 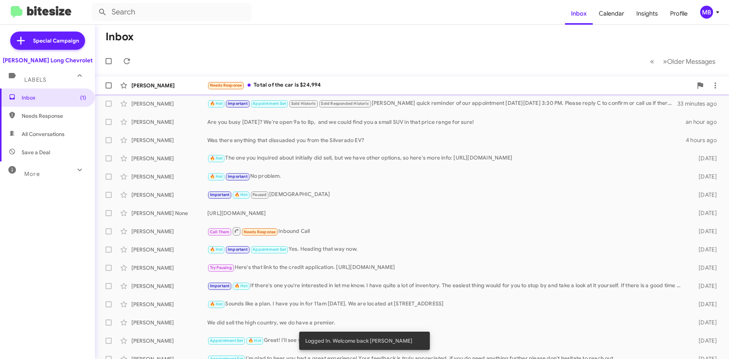 What do you see at coordinates (43, 134) in the screenshot?
I see `span: All Conversations` at bounding box center [43, 134].